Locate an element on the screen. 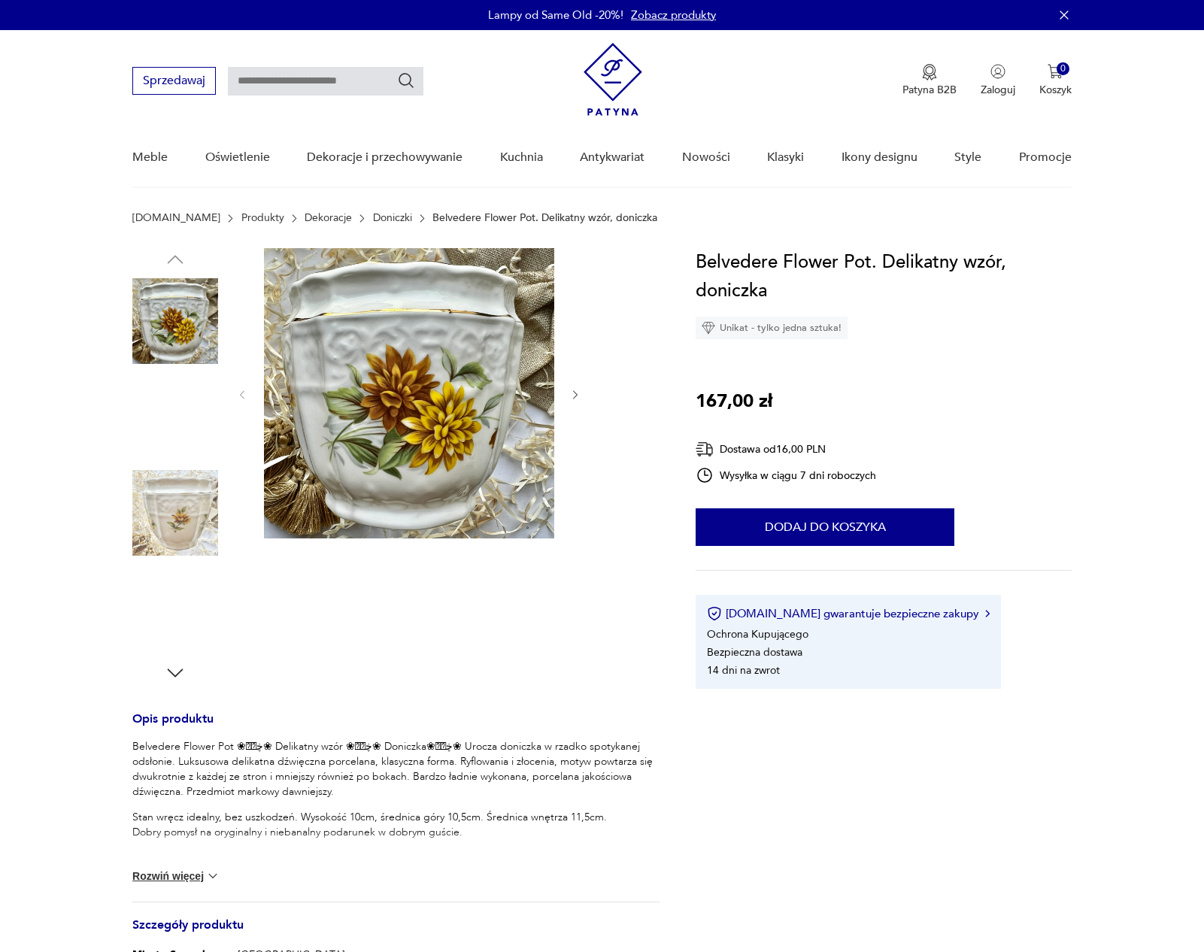 Image resolution: width=1204 pixels, height=952 pixels. img: Patyna - sklep z meblami i dekoracjami vintage is located at coordinates (613, 79).